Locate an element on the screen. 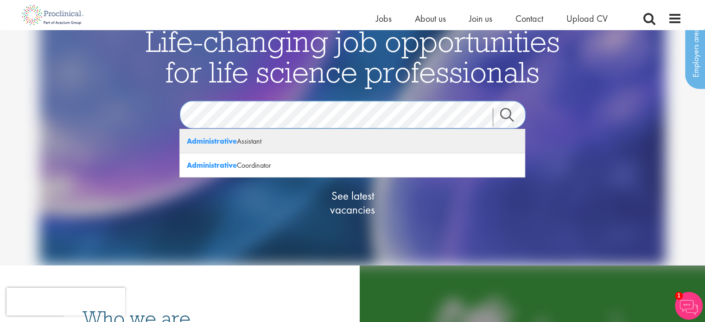 The image size is (705, 322). span: See latest vacancies is located at coordinates (353, 203).